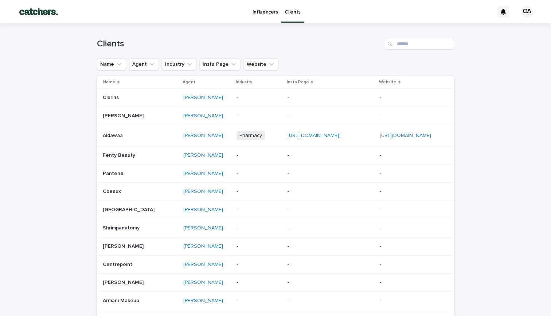 Image resolution: width=551 pixels, height=316 pixels. I want to click on input: Search, so click(420, 44).